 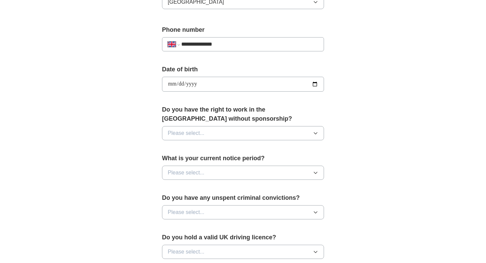 What do you see at coordinates (243, 237) in the screenshot?
I see `label: Do you hold a valid UK driving licence?` at bounding box center [243, 237].